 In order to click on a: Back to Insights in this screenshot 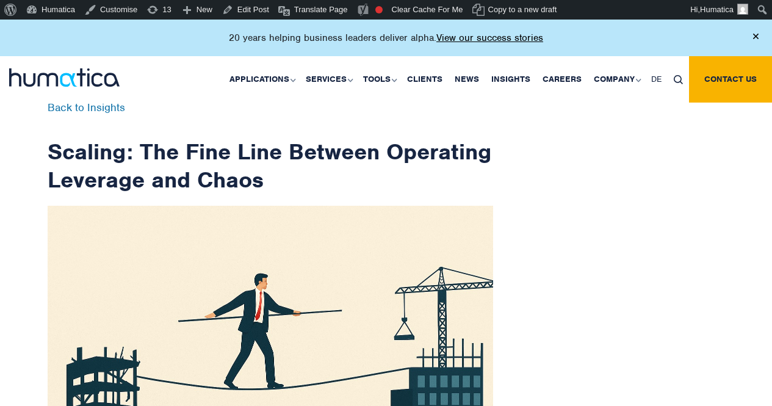, I will do `click(86, 107)`.